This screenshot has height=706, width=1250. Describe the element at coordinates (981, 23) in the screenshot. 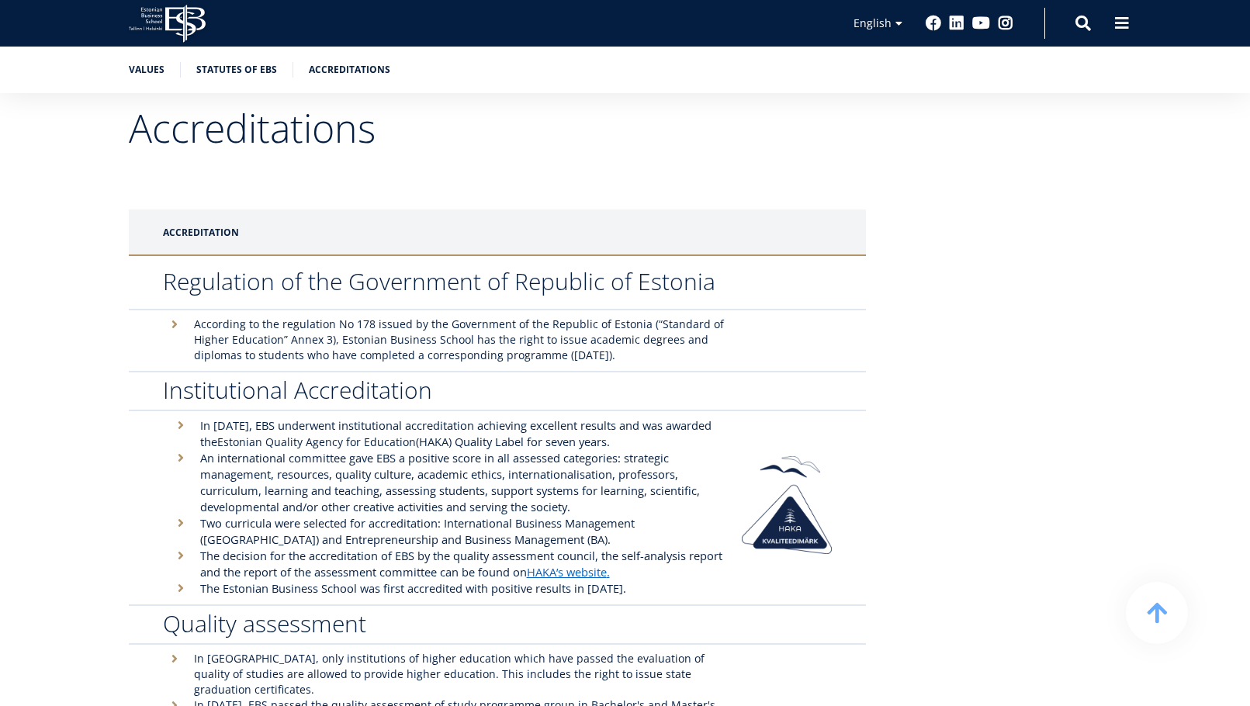

I see `a: Youtube` at that location.